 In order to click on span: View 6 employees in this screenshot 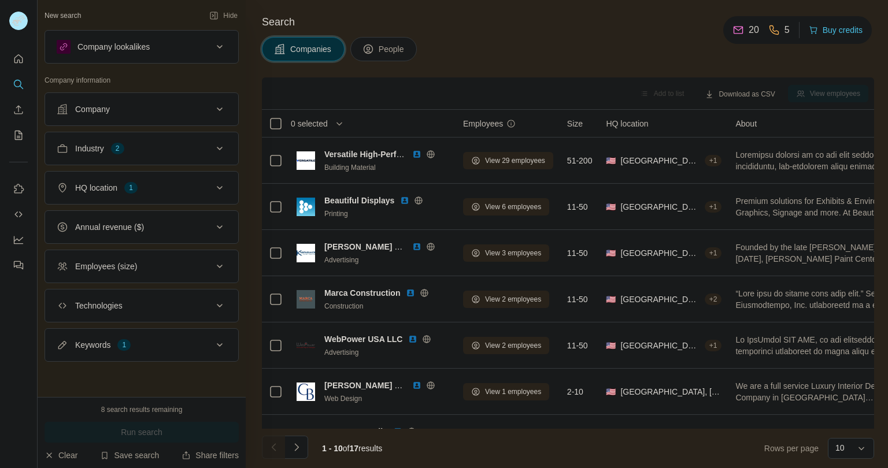, I will do `click(513, 207)`.